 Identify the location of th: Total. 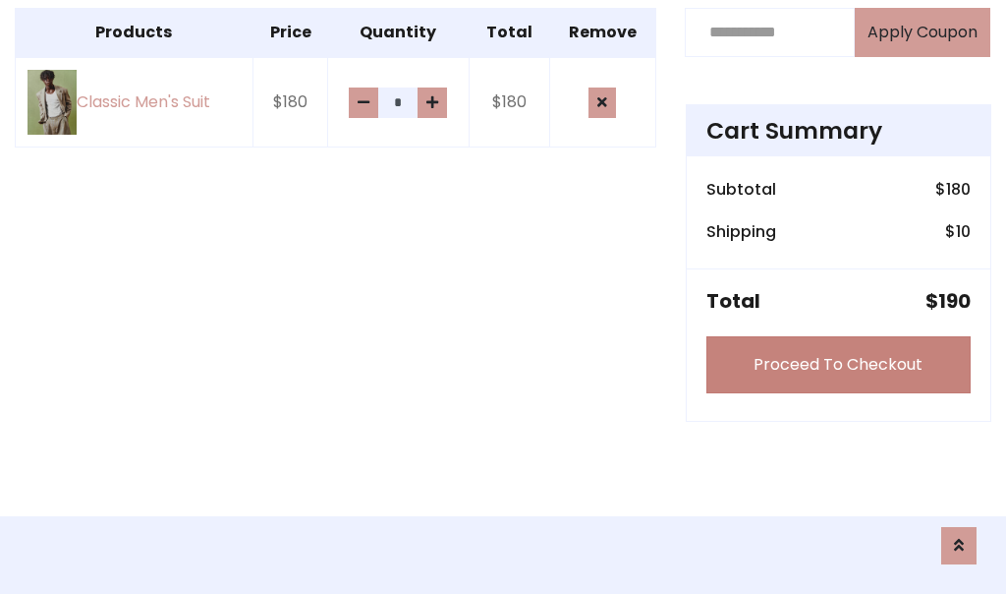
(509, 32).